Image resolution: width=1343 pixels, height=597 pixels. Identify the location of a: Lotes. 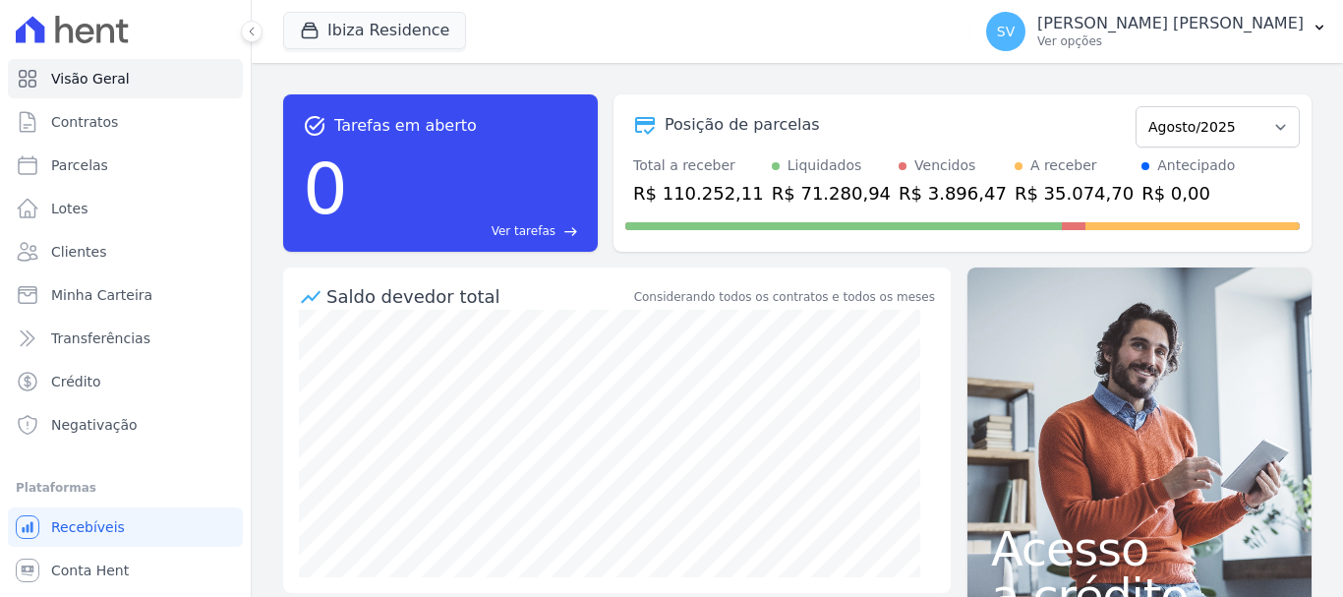
(125, 208).